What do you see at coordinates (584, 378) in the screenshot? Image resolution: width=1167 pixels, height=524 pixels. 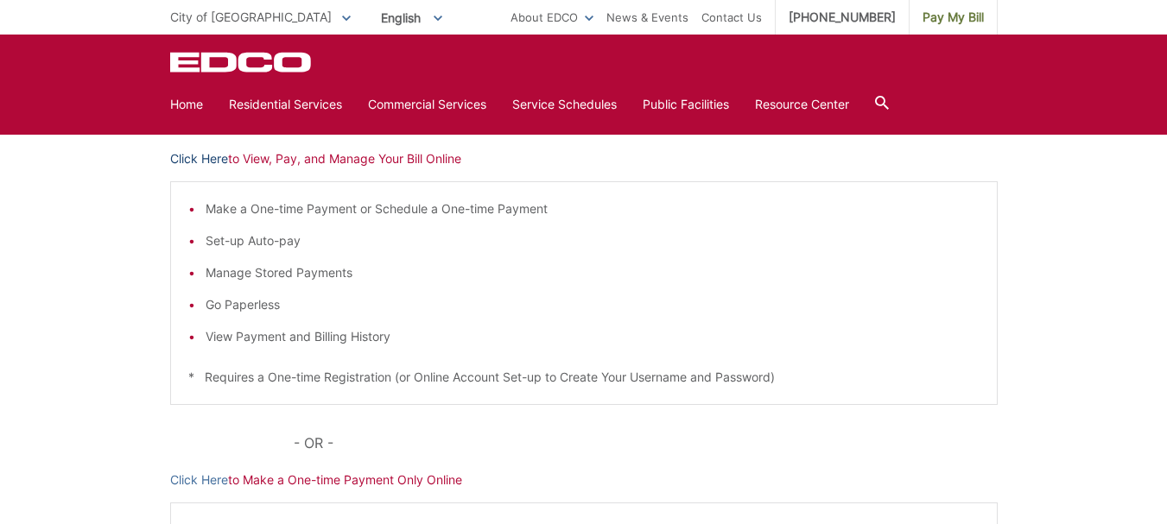 I see `p: * Requires a One-time Registration (or Online Account Set-up to Create Your Username and Password)` at bounding box center [584, 378].